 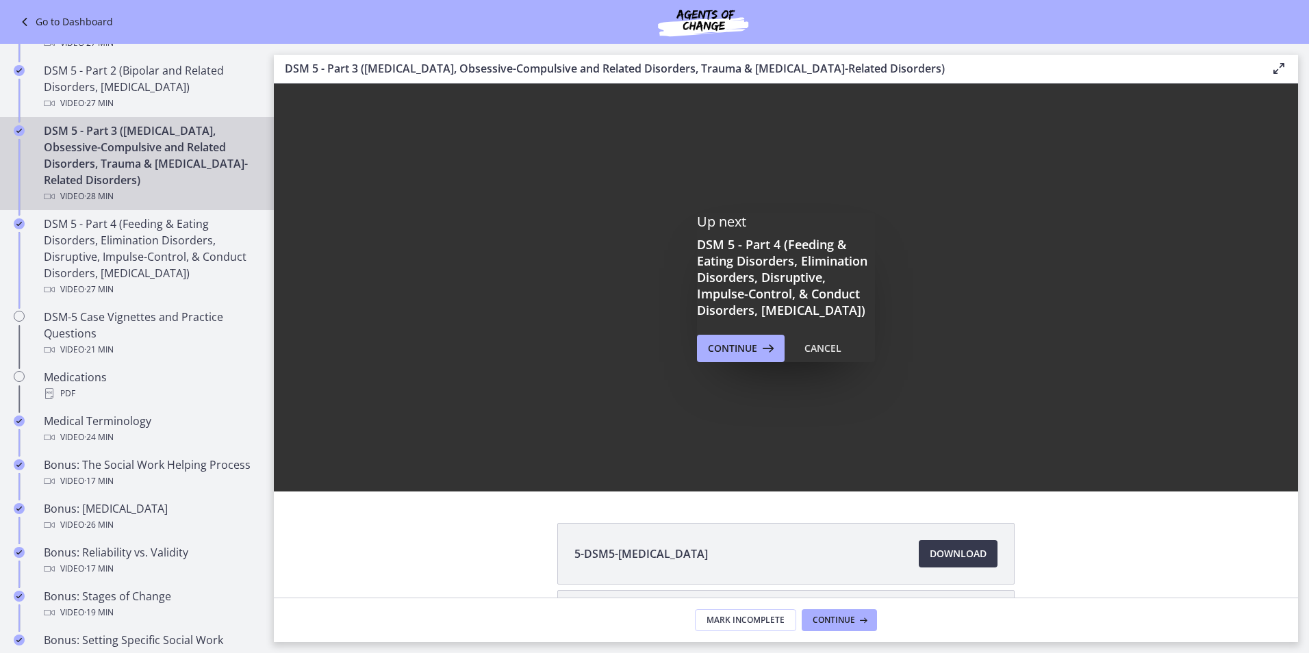 I want to click on button: Mark Incomplete, so click(x=746, y=620).